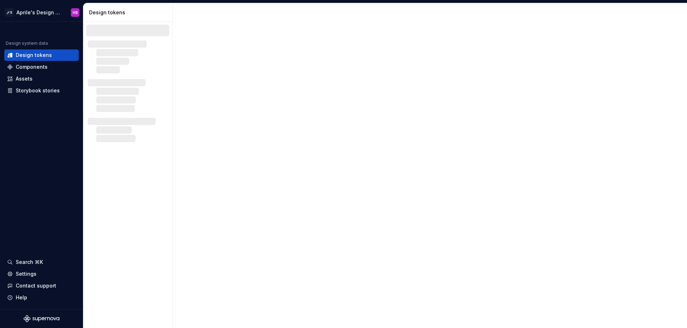 This screenshot has width=687, height=328. What do you see at coordinates (42, 286) in the screenshot?
I see `button: Contact support` at bounding box center [42, 286].